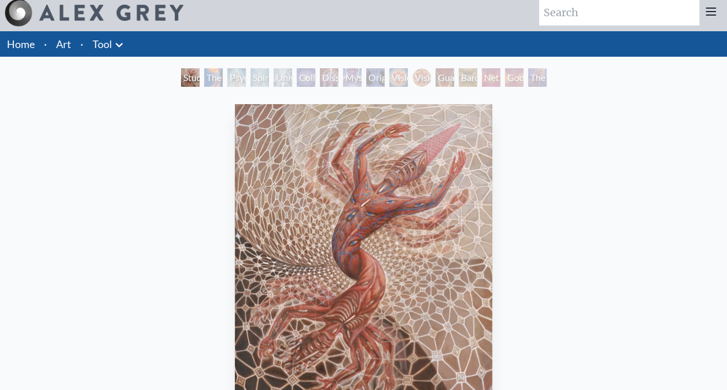  I want to click on a: Art, so click(64, 44).